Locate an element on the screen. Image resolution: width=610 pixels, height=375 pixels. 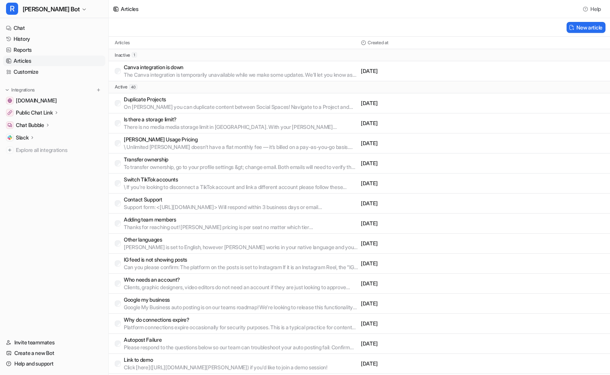
p: The Canva integration is temporarily unavailable while we make some updates. We’ll let you know a... is located at coordinates (241, 75).